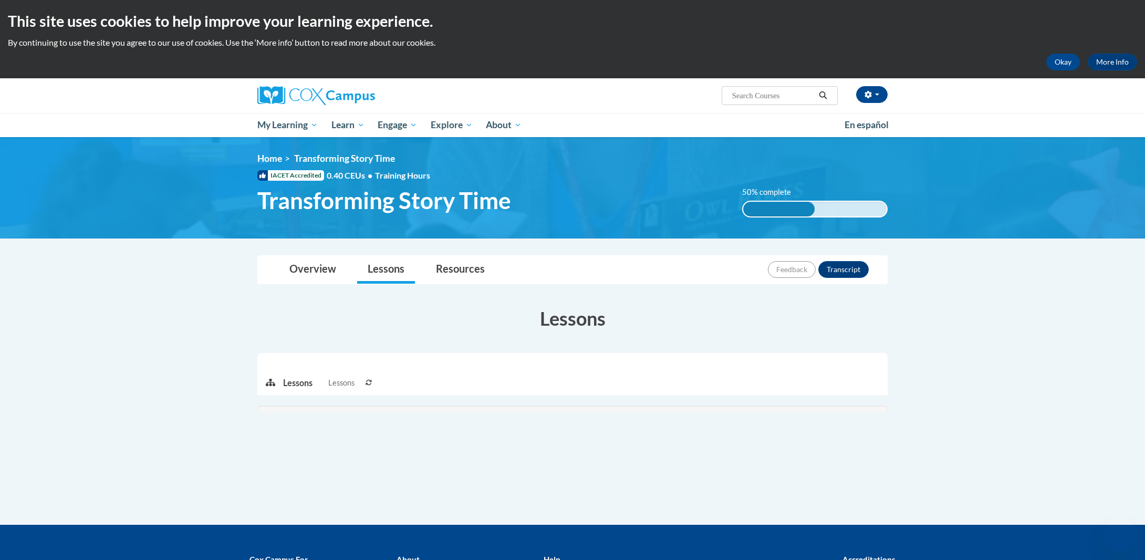 The image size is (1145, 560). Describe the element at coordinates (844, 269) in the screenshot. I see `button: Transcript` at that location.